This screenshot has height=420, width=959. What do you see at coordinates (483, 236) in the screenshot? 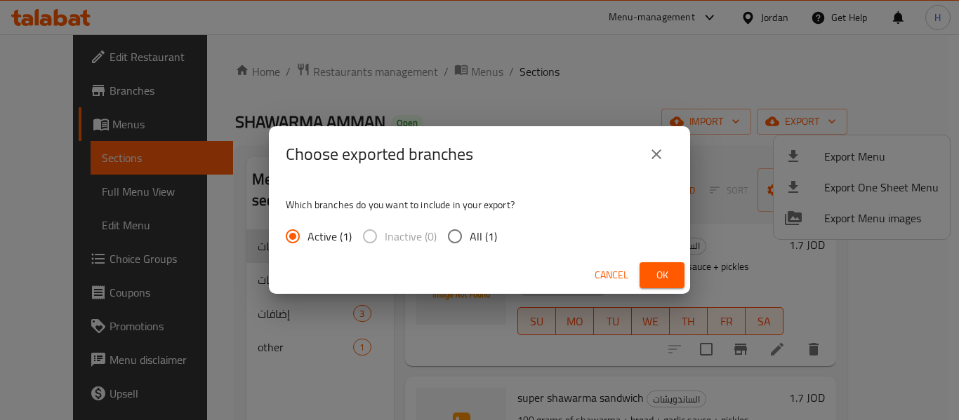
I see `span: All (1)` at bounding box center [483, 236].